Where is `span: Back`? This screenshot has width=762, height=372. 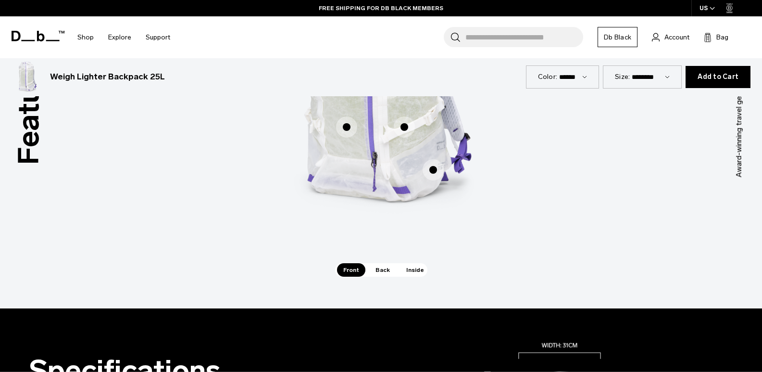 span: Back is located at coordinates (383, 270).